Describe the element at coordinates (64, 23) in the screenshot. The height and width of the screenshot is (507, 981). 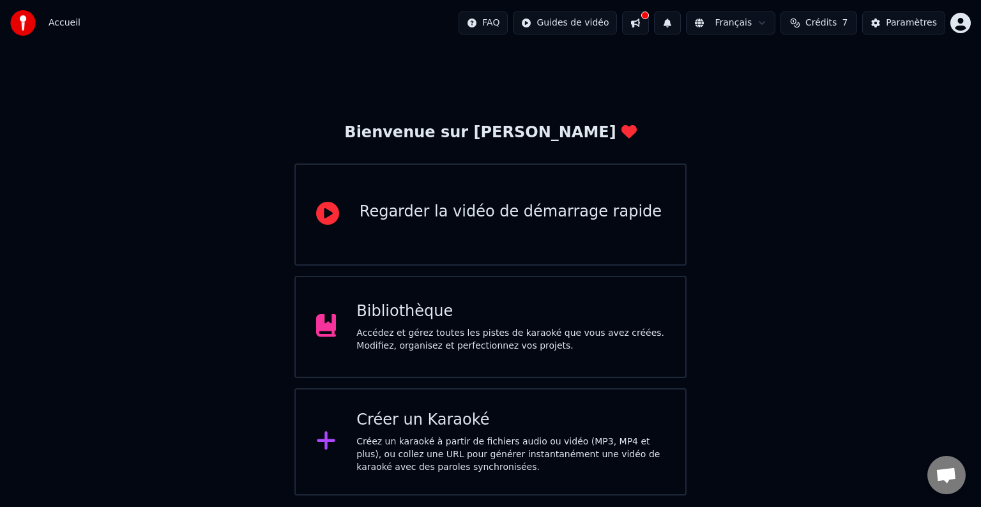
I see `nav: breadcrumb` at that location.